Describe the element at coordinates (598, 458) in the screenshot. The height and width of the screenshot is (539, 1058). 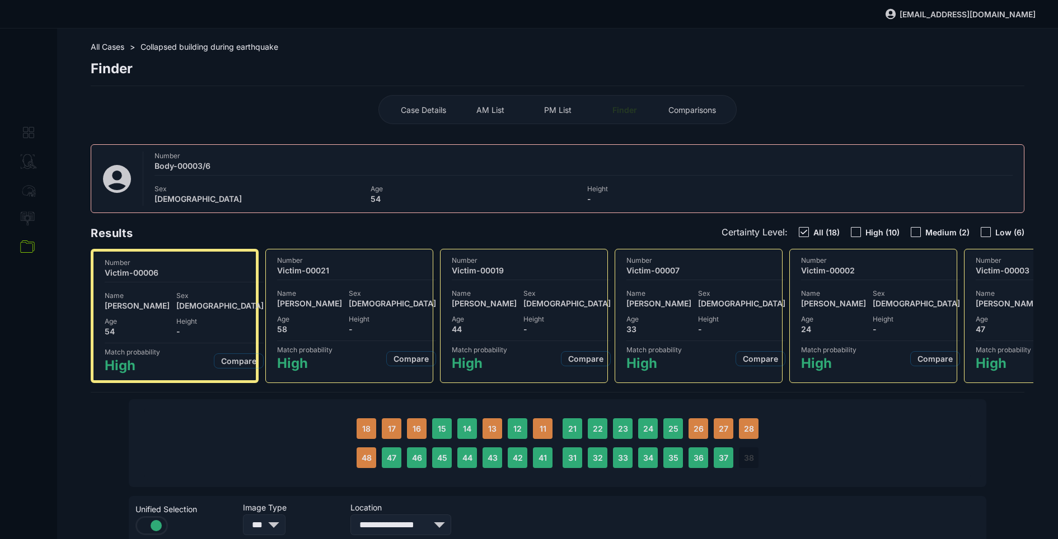
I see `span: 32` at that location.